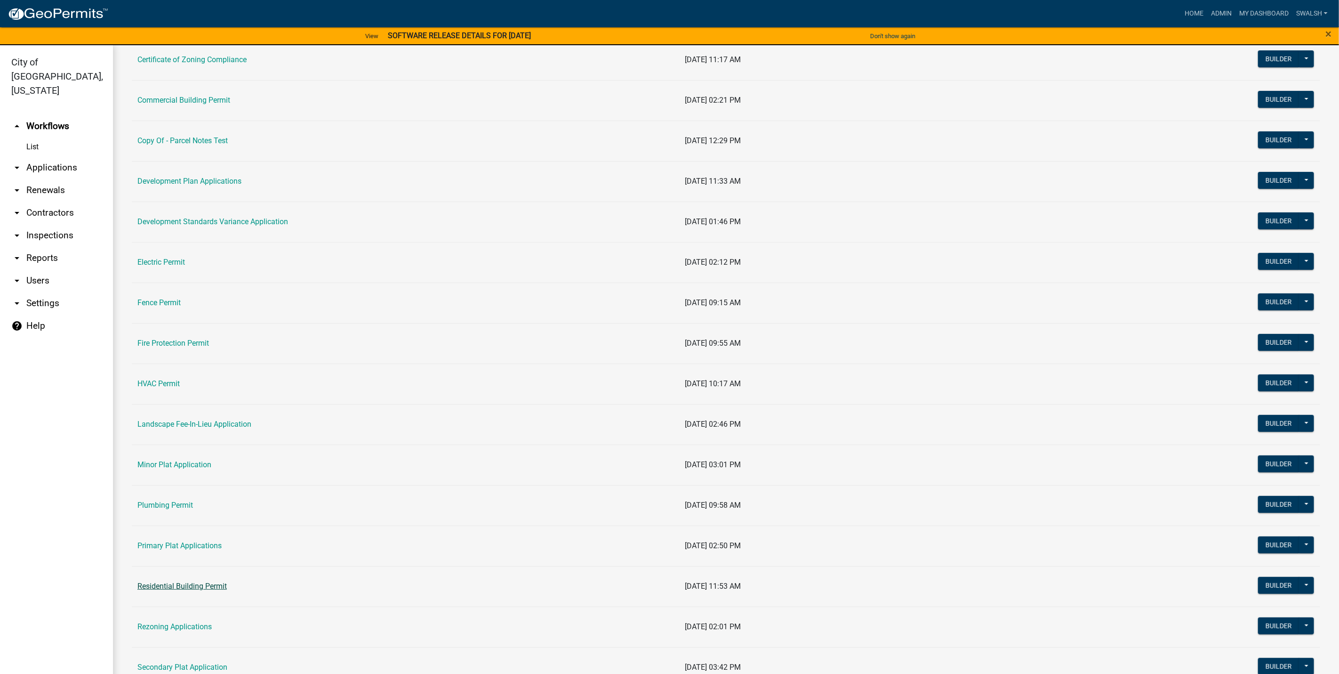 The height and width of the screenshot is (674, 1339). I want to click on a: Residential Building Permit, so click(182, 586).